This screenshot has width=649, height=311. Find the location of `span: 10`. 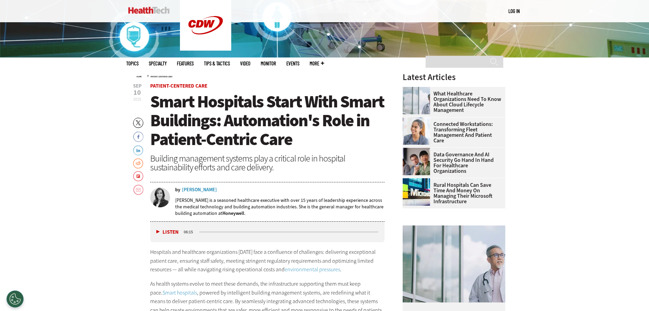

span: 10 is located at coordinates (137, 93).